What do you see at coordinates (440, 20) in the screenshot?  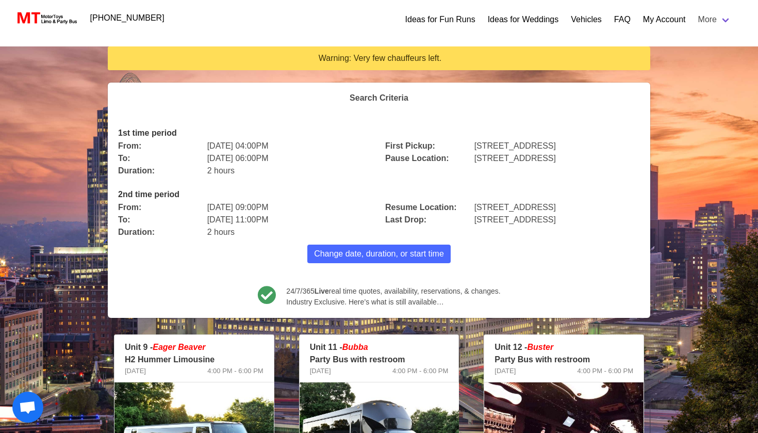 I see `a: Ideas for Fun Runs` at bounding box center [440, 20].